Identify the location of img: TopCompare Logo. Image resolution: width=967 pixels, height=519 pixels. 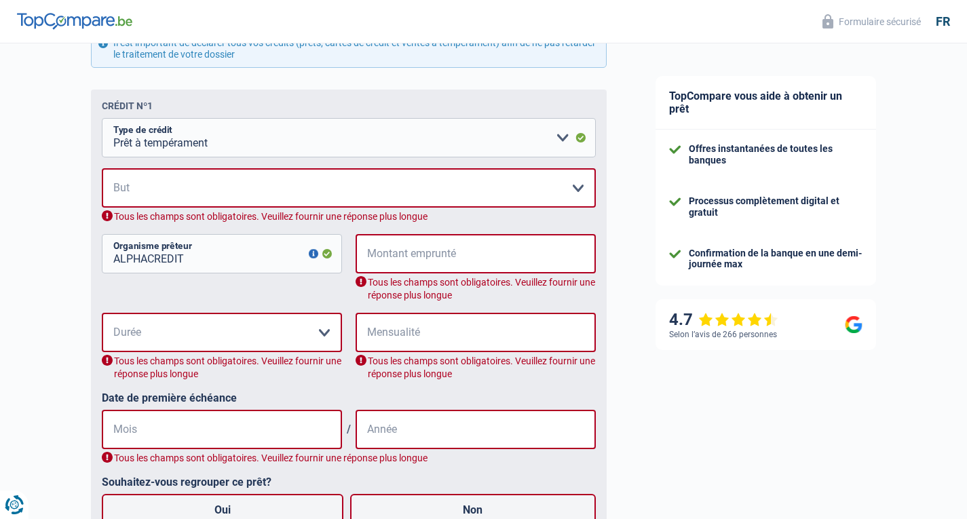
(75, 21).